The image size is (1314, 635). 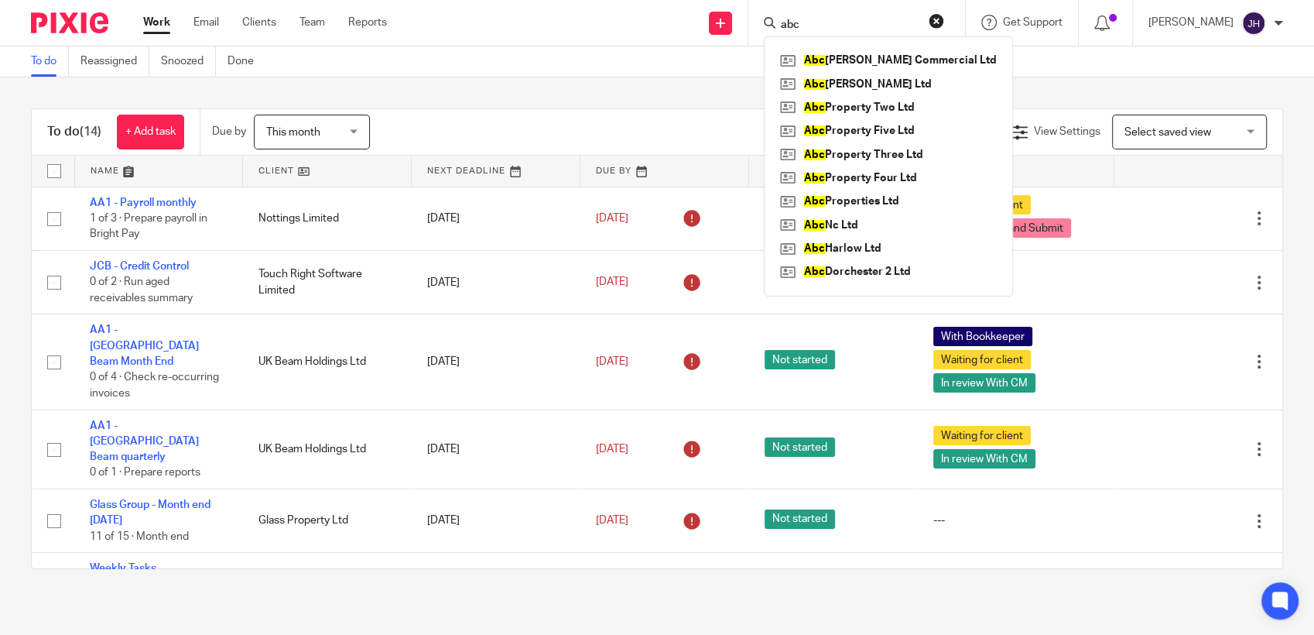 What do you see at coordinates (327, 584) in the screenshot?
I see `td: LJ Interior Design` at bounding box center [327, 584].